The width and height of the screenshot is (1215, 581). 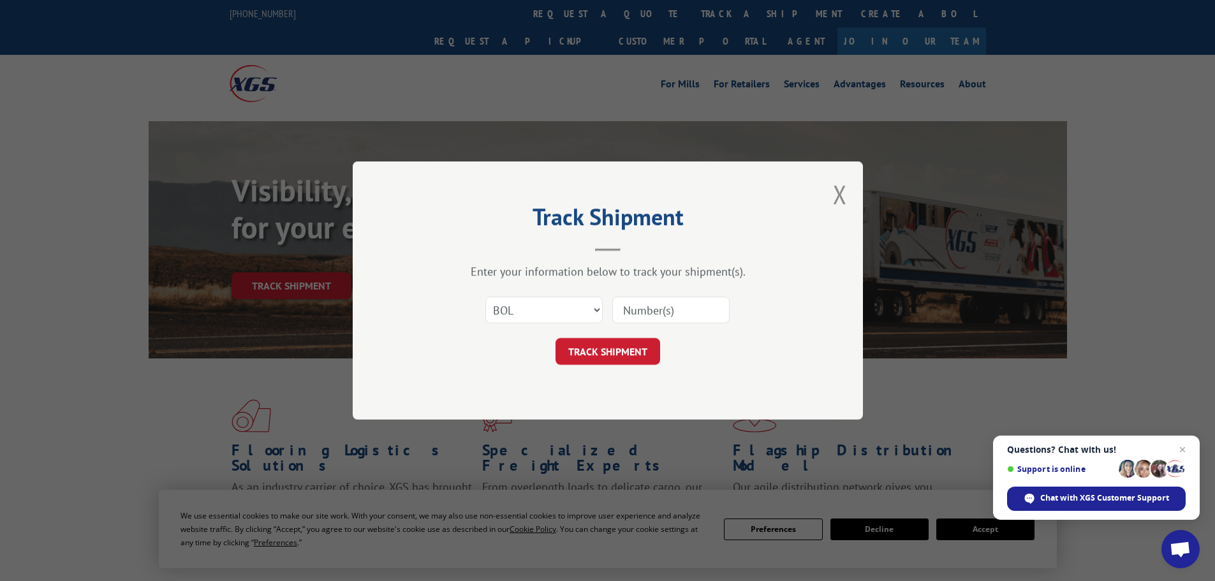 What do you see at coordinates (608, 220) in the screenshot?
I see `h2: Track Shipment` at bounding box center [608, 220].